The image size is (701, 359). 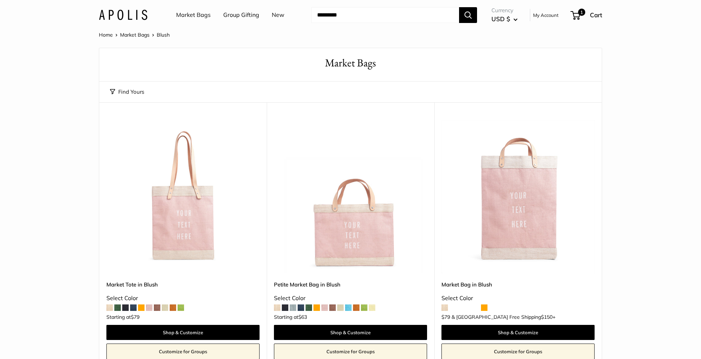 What do you see at coordinates (385, 15) in the screenshot?
I see `input: Search...` at bounding box center [385, 15].